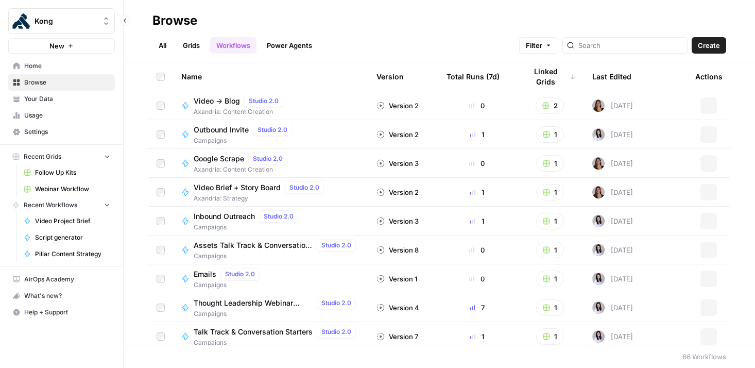 The image size is (755, 368). Describe the element at coordinates (205, 274) in the screenshot. I see `span: Emails` at that location.